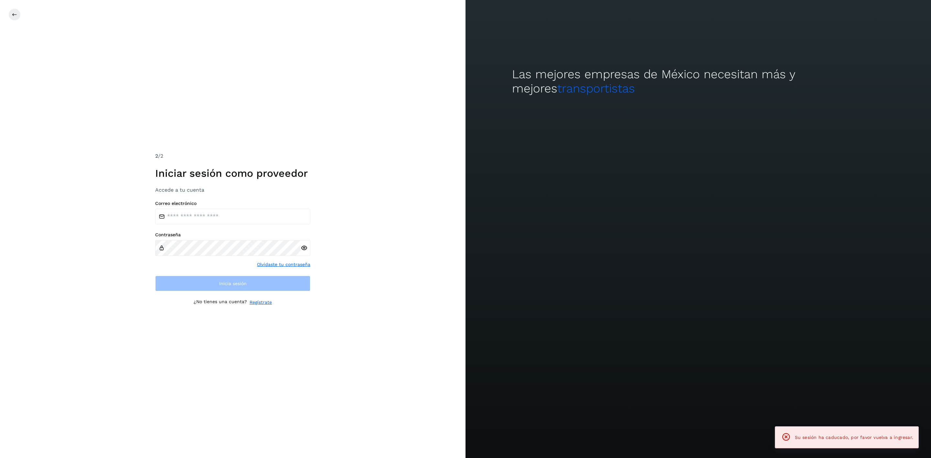  What do you see at coordinates (284, 264) in the screenshot?
I see `a: Olvidaste tu contraseña` at bounding box center [284, 264].